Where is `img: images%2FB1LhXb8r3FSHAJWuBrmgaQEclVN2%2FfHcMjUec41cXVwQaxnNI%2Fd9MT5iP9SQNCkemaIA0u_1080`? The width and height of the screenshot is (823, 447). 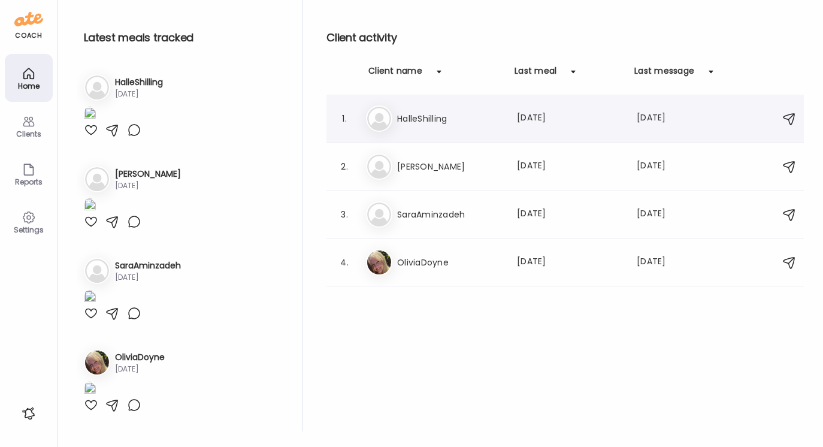 img: images%2FB1LhXb8r3FSHAJWuBrmgaQEclVN2%2FfHcMjUec41cXVwQaxnNI%2Fd9MT5iP9SQNCkemaIA0u_1080 is located at coordinates (90, 114).